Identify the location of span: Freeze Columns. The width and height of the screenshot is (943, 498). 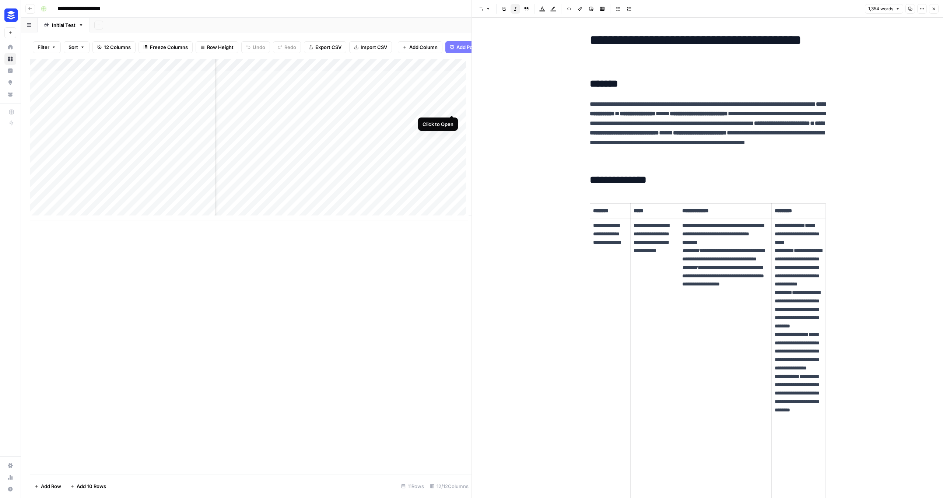
(169, 47).